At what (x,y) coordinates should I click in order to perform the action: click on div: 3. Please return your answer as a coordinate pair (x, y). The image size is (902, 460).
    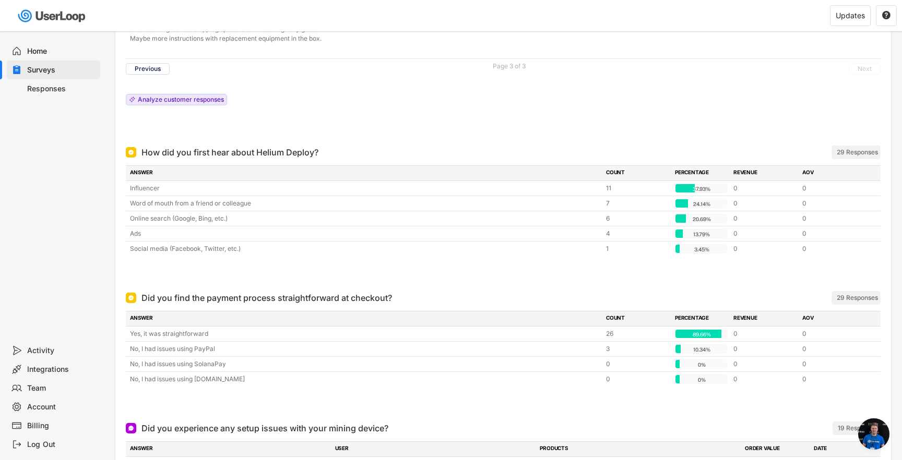
    Looking at the image, I should click on (637, 349).